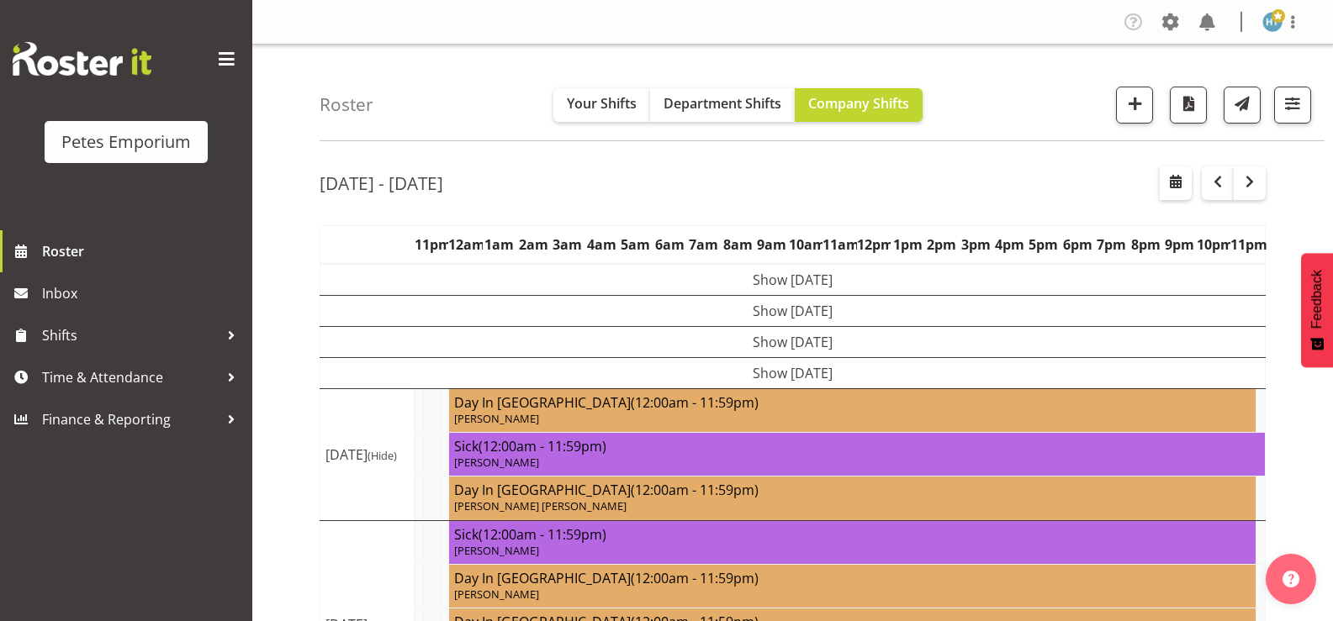 Image resolution: width=1333 pixels, height=621 pixels. I want to click on span: Finance & Reporting, so click(130, 420).